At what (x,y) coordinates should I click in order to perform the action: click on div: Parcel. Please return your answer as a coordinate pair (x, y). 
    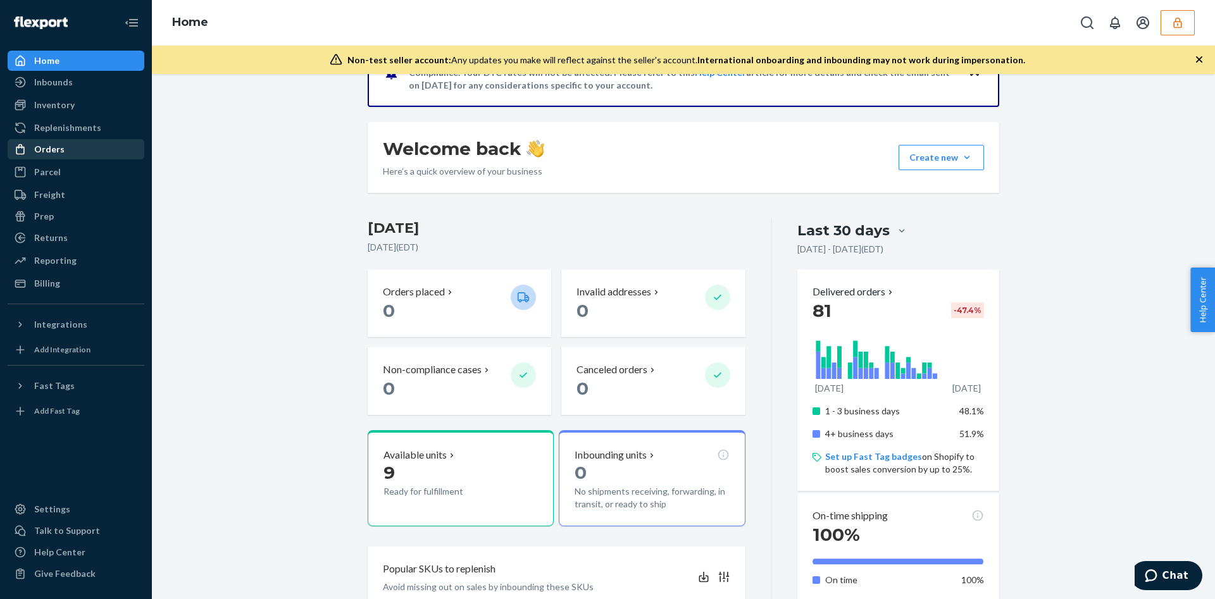
    Looking at the image, I should click on (47, 172).